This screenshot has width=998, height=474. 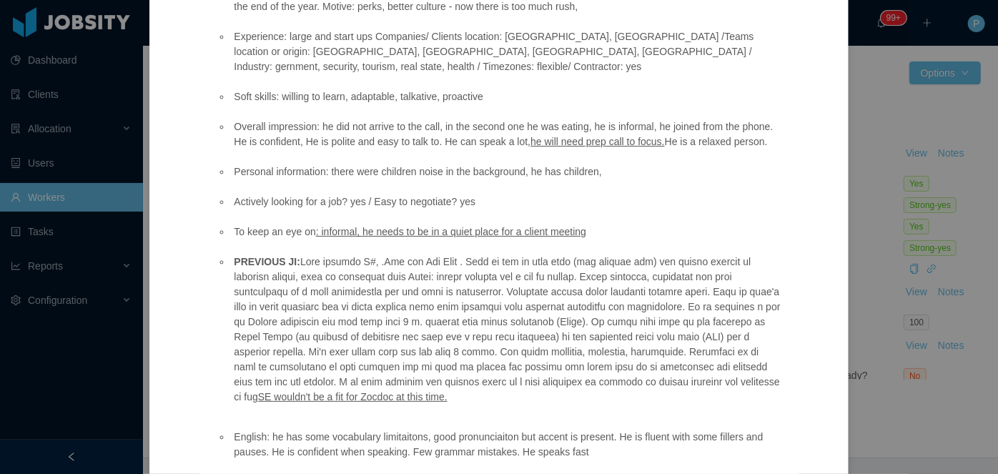 I want to click on li: Lore ipsumdo S#, .Ame con Adi Elit . Sedd ei tem in utla etdo (mag aliquae adm) ven quisno exerci..., so click(x=506, y=330).